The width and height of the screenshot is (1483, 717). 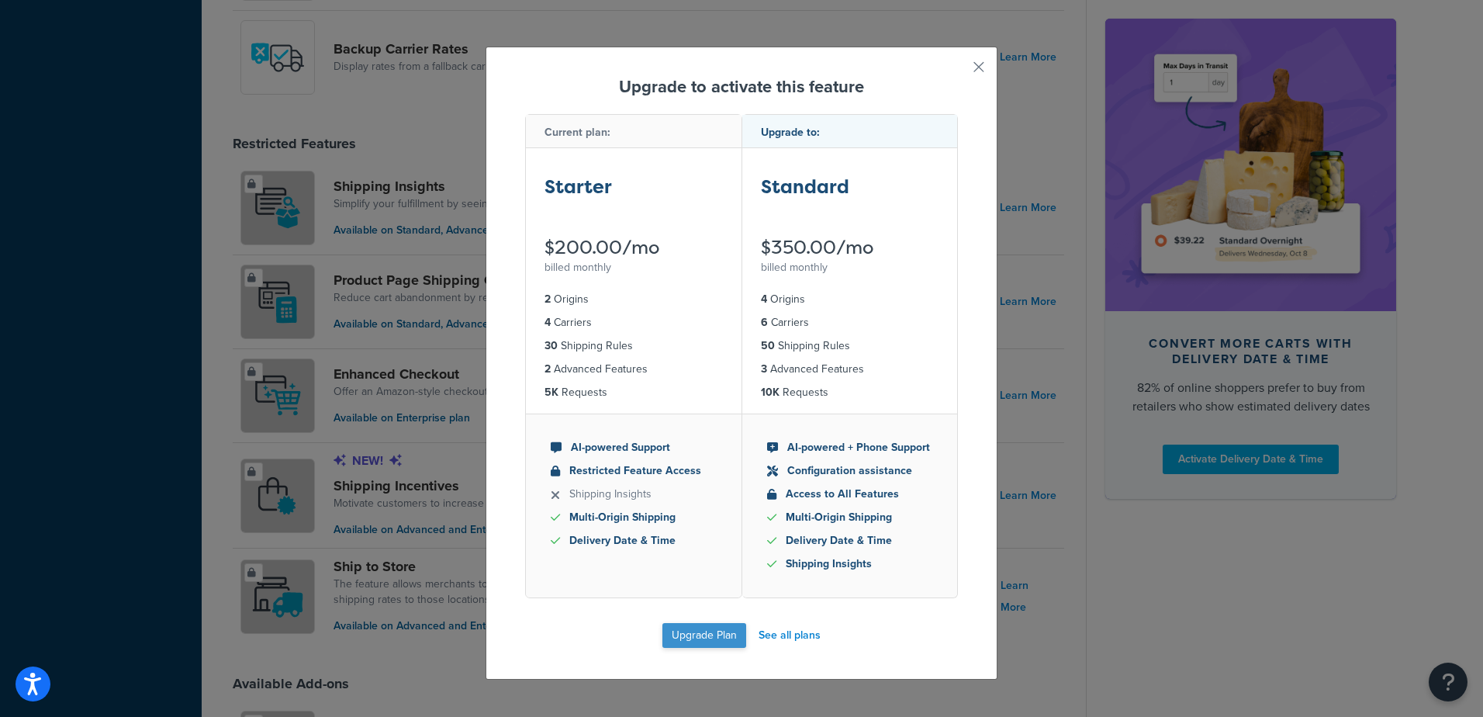 I want to click on div: Current plan:, so click(x=634, y=131).